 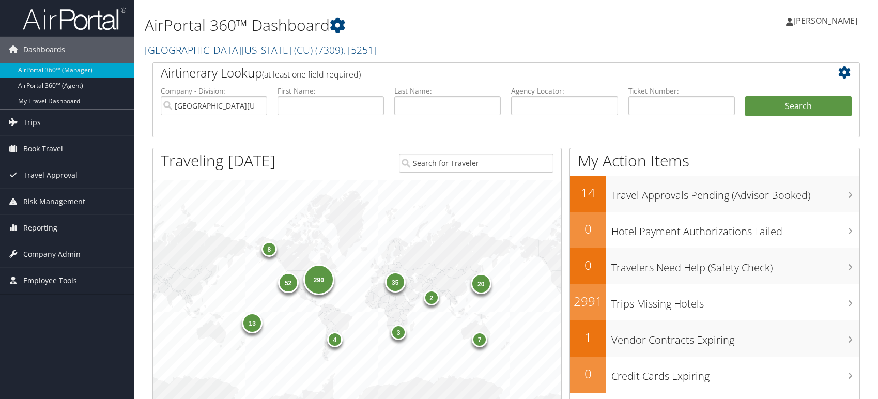 I want to click on a: 0Credit Cards Expiring, so click(x=715, y=375).